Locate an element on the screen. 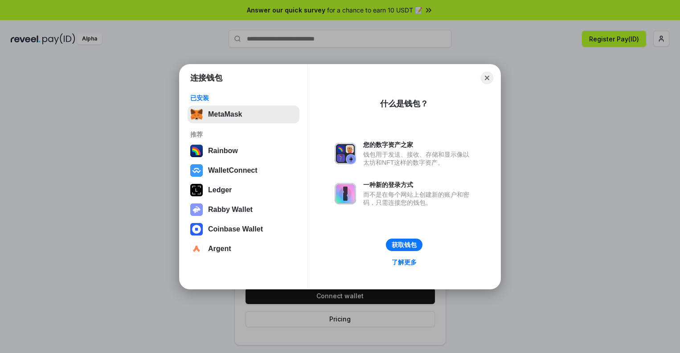 The image size is (680, 353). div: 什么是钱包？ is located at coordinates (404, 104).